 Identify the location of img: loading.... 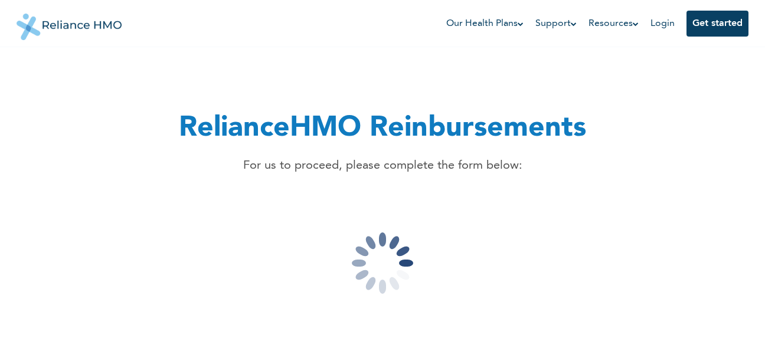
(383, 263).